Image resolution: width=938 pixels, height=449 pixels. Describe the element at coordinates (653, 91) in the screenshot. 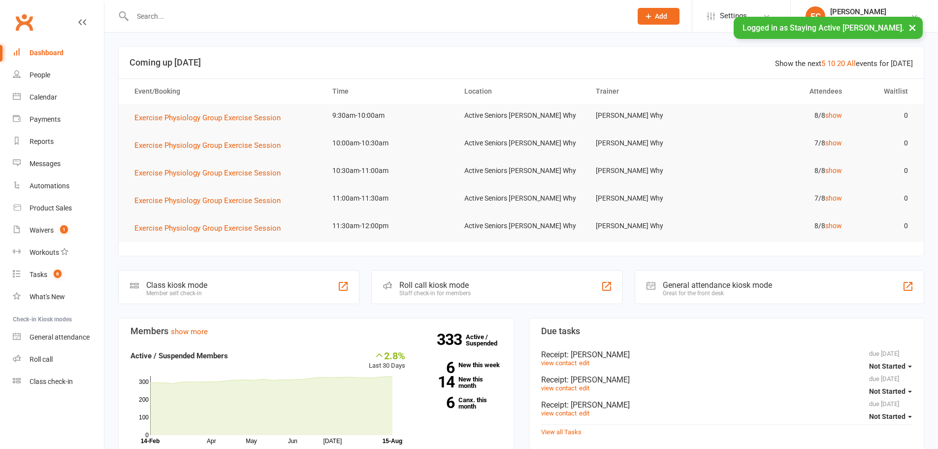

I see `th: Trainer` at that location.